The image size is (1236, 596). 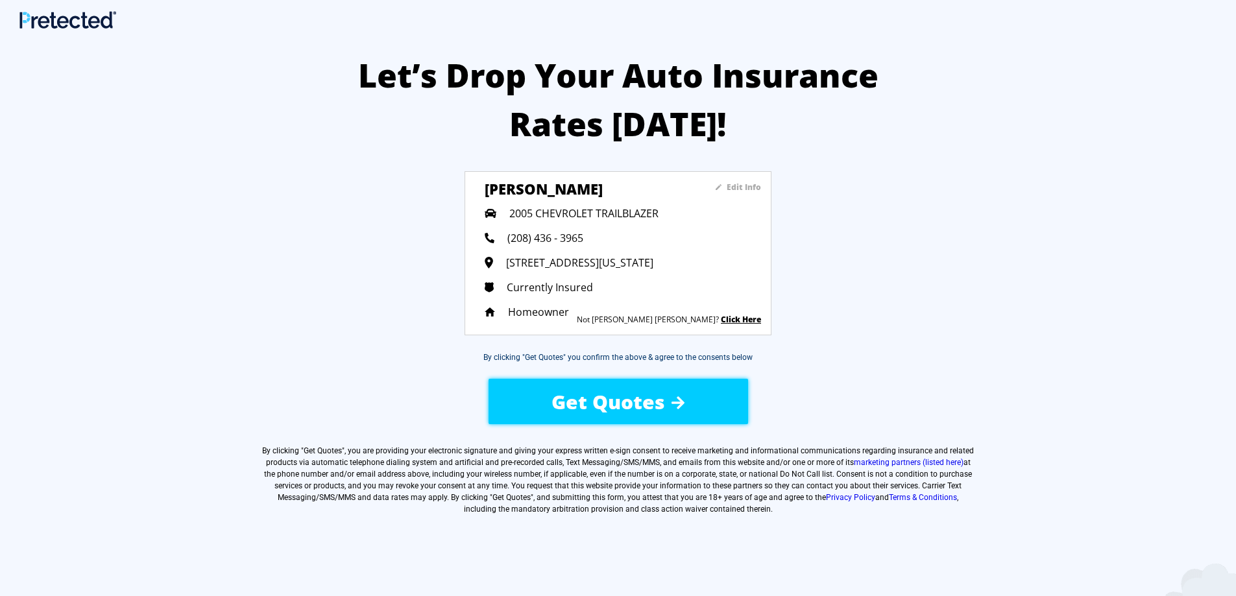 What do you see at coordinates (744, 187) in the screenshot?
I see `sapn: Edit Info` at bounding box center [744, 187].